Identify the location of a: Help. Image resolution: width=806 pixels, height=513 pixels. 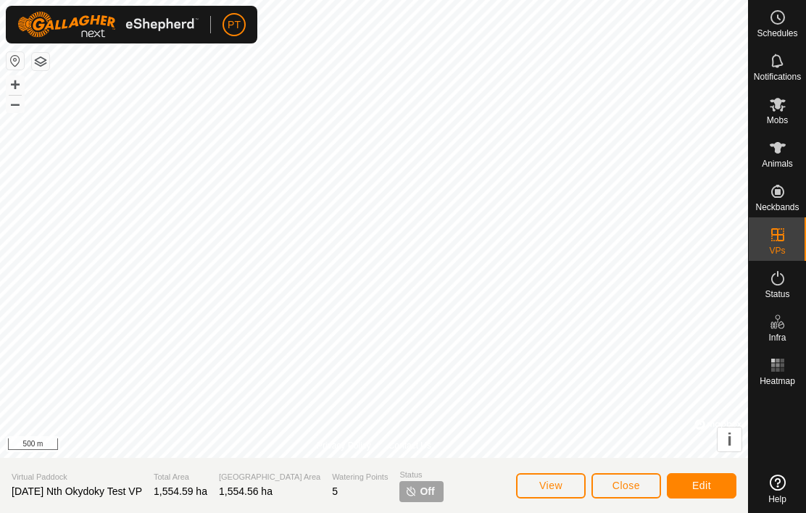
(777, 489).